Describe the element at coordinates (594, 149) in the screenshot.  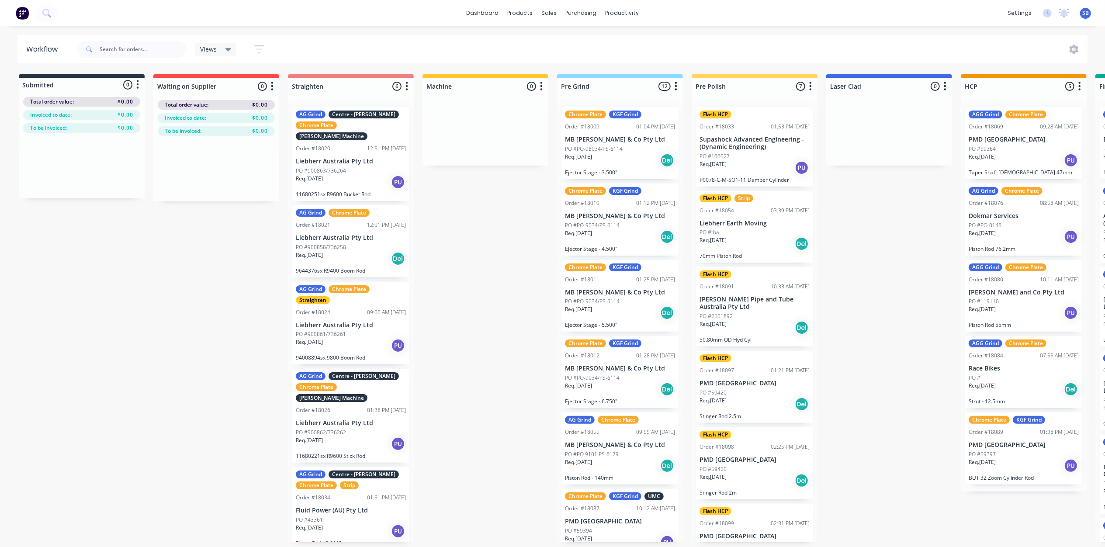
I see `p: PO #PO-98034/PS-6114` at that location.